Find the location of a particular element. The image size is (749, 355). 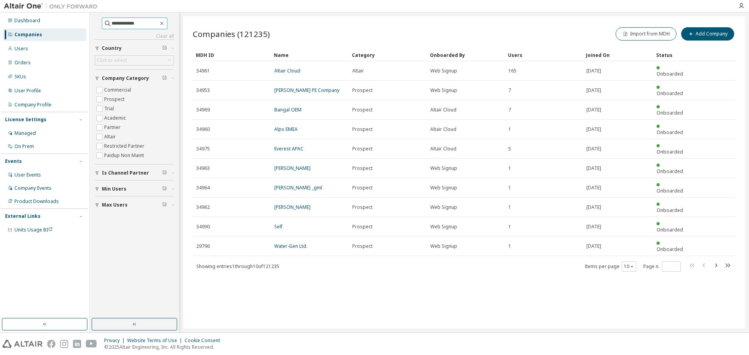

div: MDH ID is located at coordinates (232, 55).